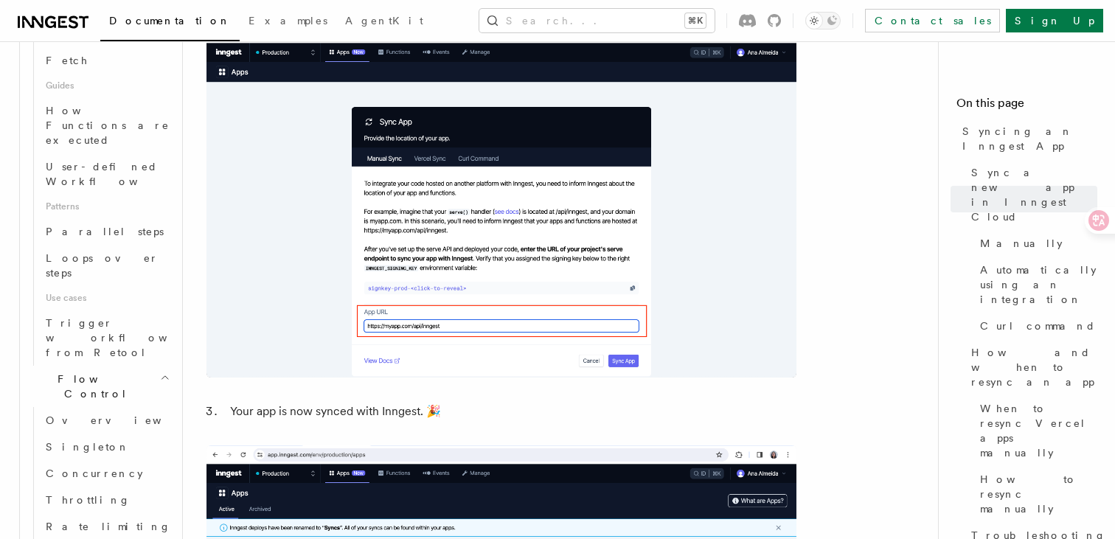 This screenshot has height=539, width=1115. What do you see at coordinates (1038, 494) in the screenshot?
I see `span: How to resync manually` at bounding box center [1038, 494].